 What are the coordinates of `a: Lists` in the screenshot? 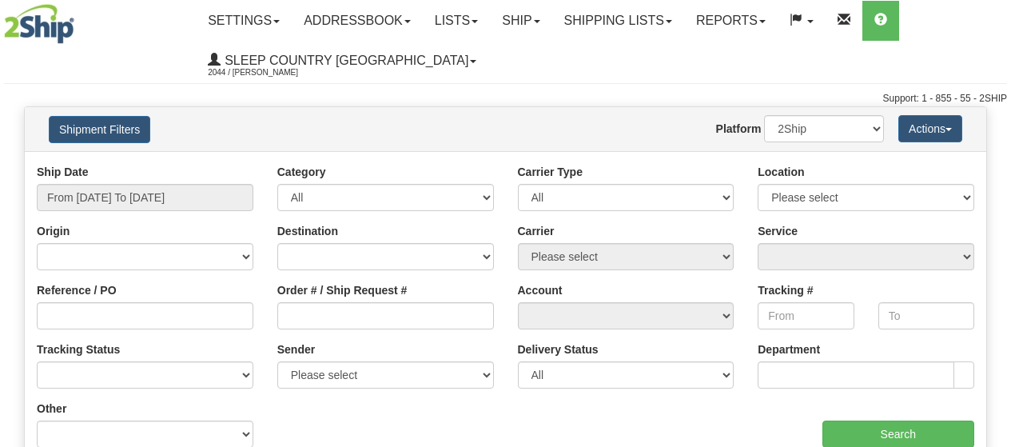 It's located at (456, 21).